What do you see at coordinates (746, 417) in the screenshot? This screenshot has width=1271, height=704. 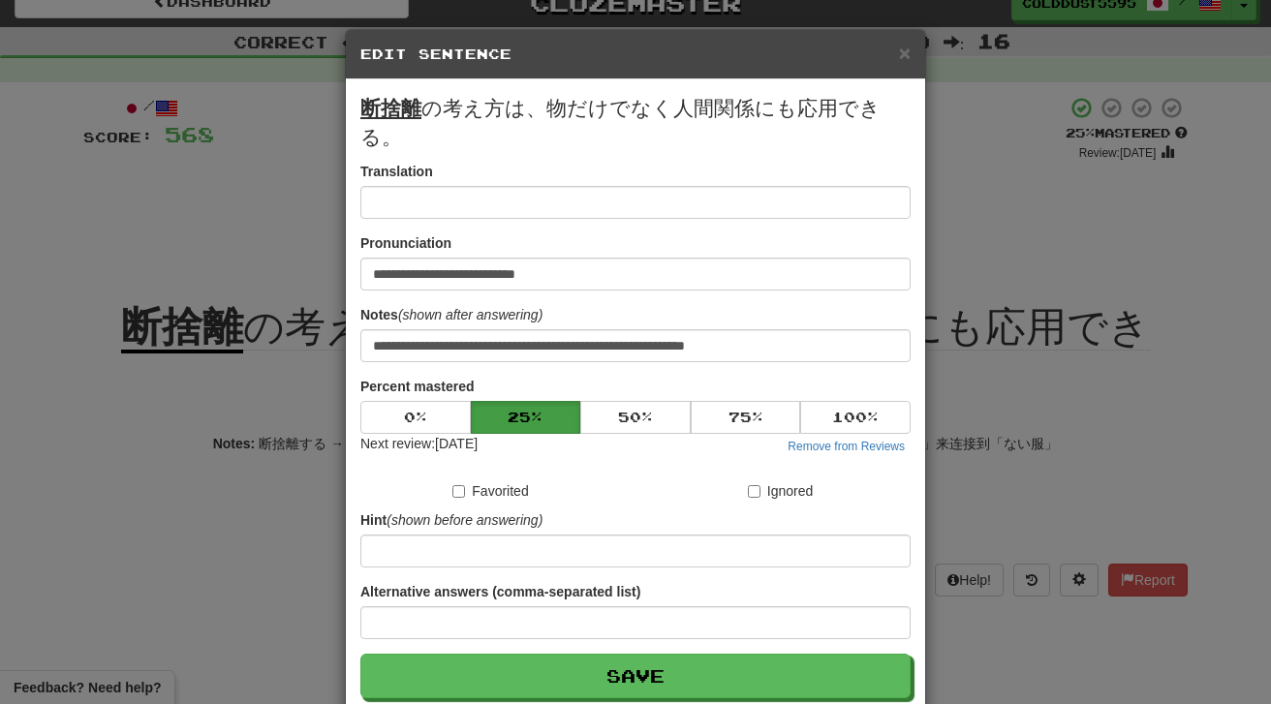 I see `button: 75%` at bounding box center [746, 417].